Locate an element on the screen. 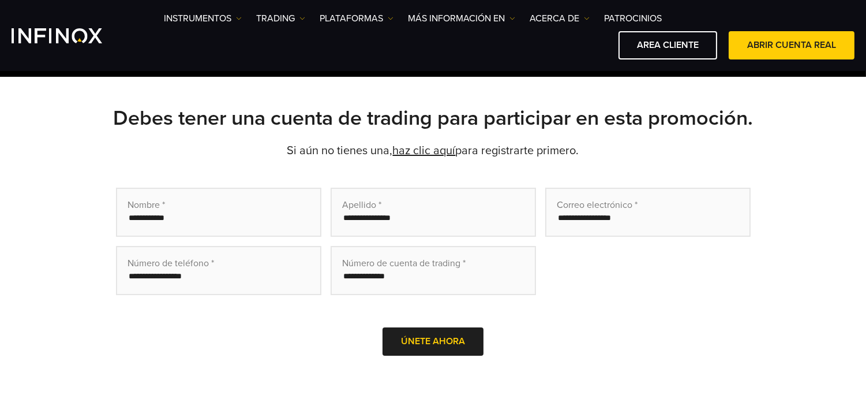 The height and width of the screenshot is (406, 866). p: Si aún no tienes una, para registrarte primero. is located at coordinates (434, 151).